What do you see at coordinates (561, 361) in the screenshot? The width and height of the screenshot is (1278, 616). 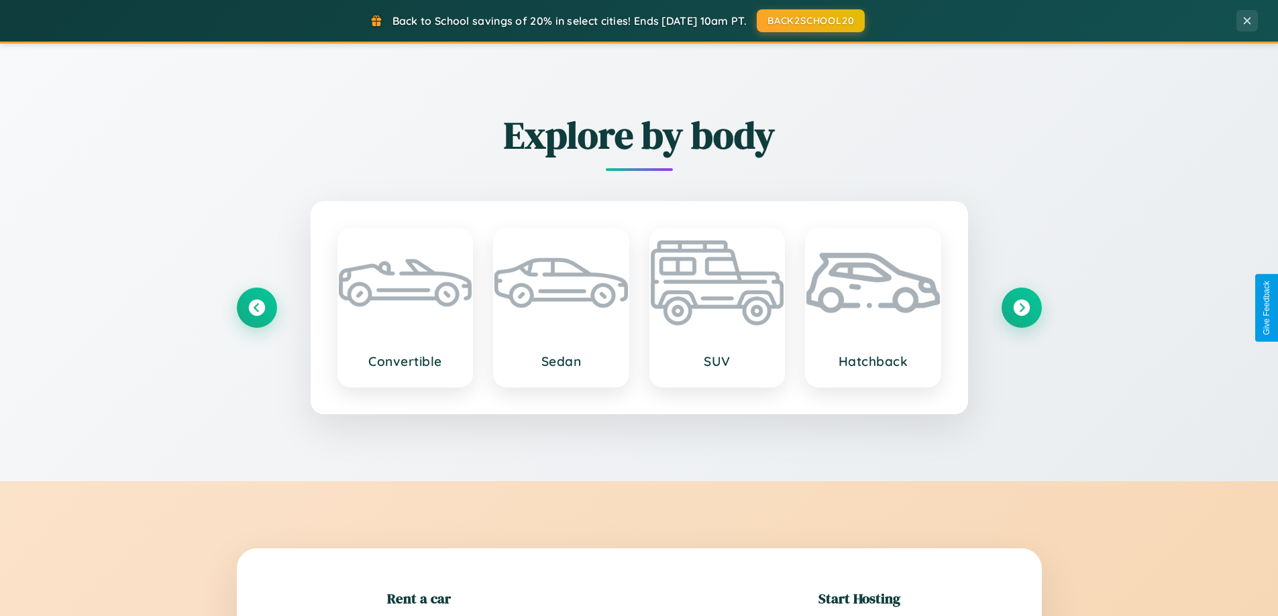 I see `h3: Sedan` at bounding box center [561, 361].